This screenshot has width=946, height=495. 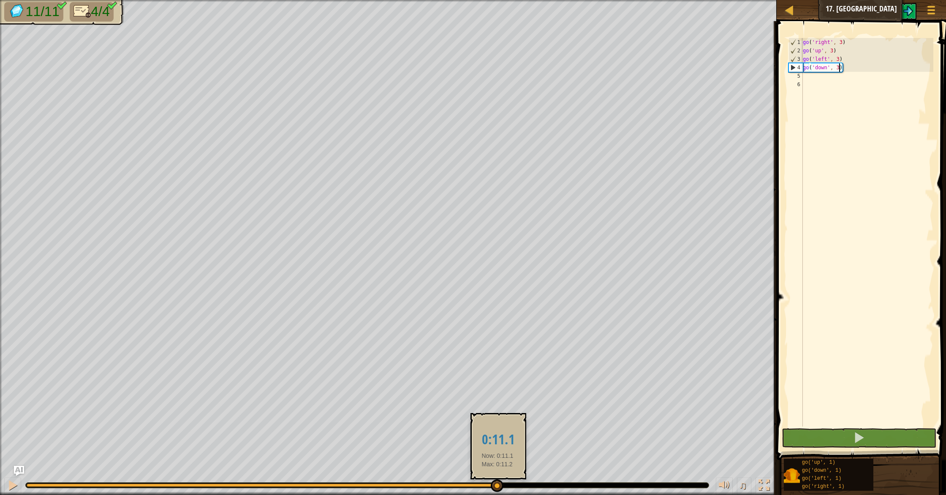 What do you see at coordinates (796, 76) in the screenshot?
I see `div: 5` at bounding box center [796, 76].